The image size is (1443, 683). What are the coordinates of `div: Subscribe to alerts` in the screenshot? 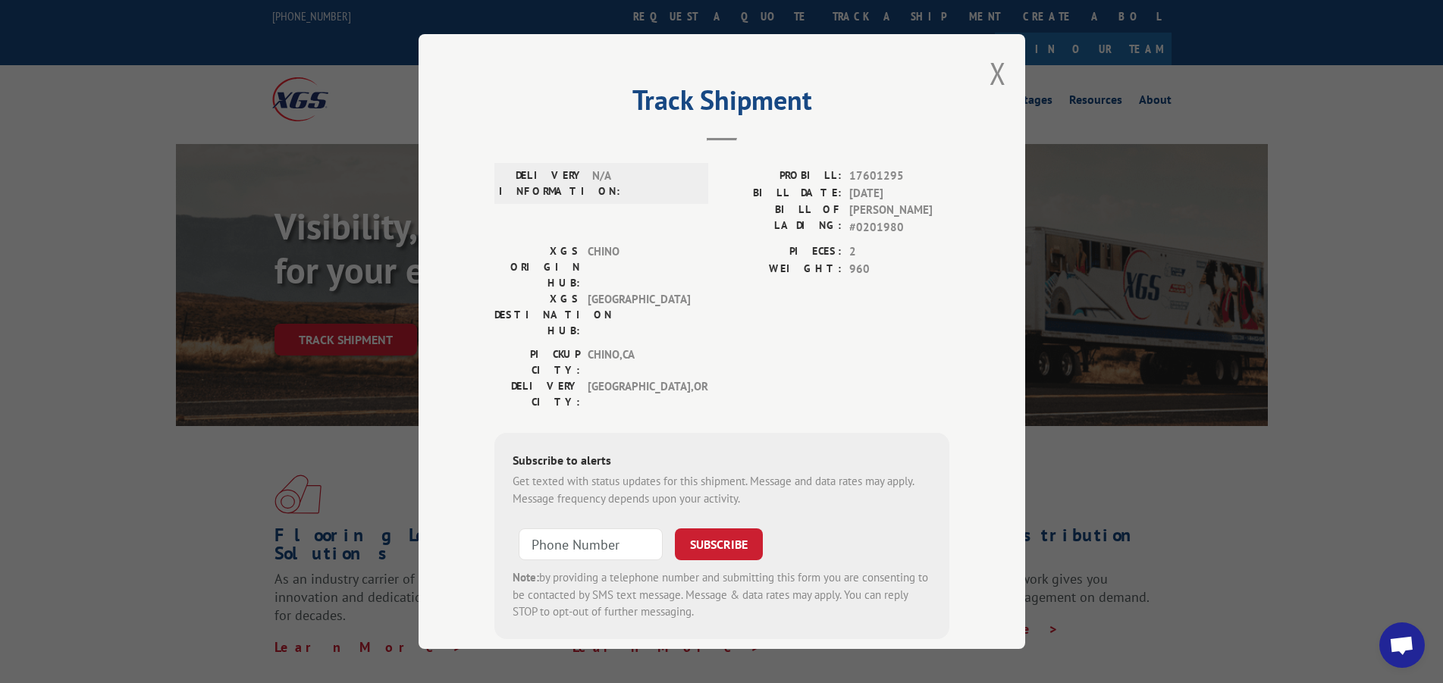 It's located at (722, 462).